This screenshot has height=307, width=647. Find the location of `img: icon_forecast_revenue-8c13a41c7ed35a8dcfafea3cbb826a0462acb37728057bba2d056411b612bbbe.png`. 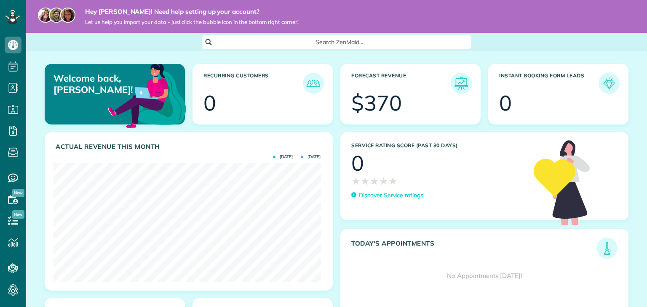

img: icon_forecast_revenue-8c13a41c7ed35a8dcfafea3cbb826a0462acb37728057bba2d056411b612bbbe.png is located at coordinates (461, 83).